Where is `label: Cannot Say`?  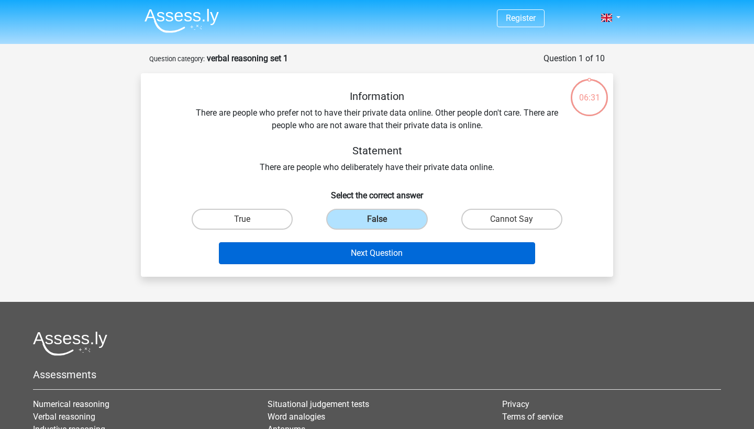
label: Cannot Say is located at coordinates (511, 219).